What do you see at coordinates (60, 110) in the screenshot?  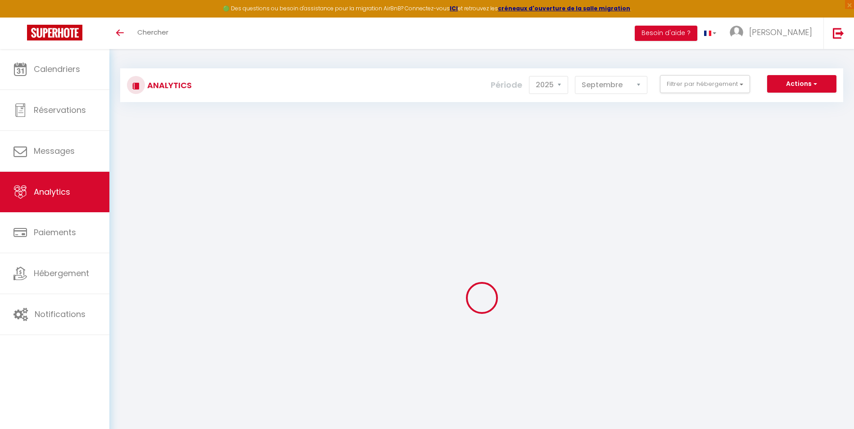 I see `span: Réservations` at bounding box center [60, 110].